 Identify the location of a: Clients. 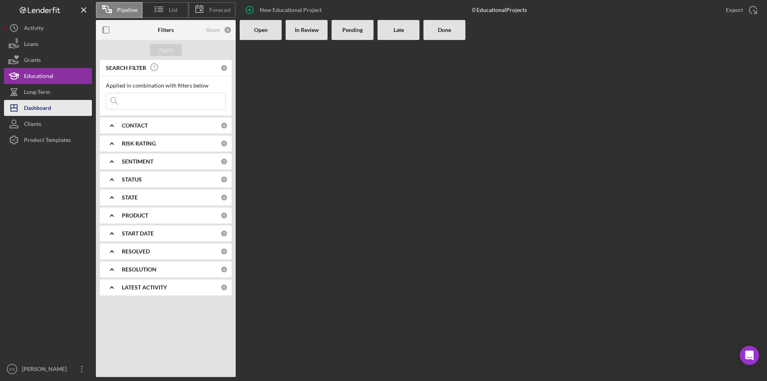
(48, 124).